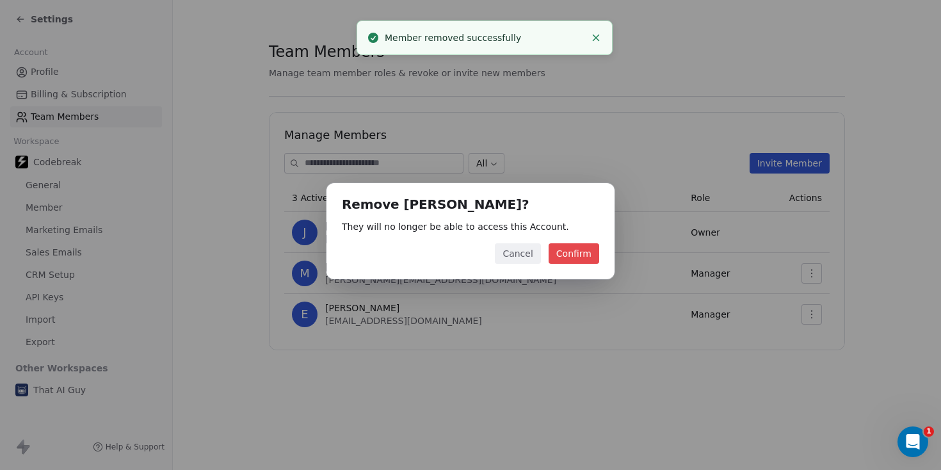 The height and width of the screenshot is (470, 941). What do you see at coordinates (517, 254) in the screenshot?
I see `button: Cancel` at bounding box center [517, 254].